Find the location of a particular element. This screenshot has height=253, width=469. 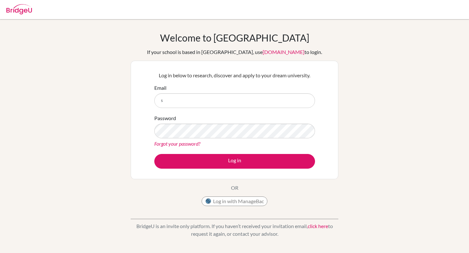

label: Email is located at coordinates (160, 88).